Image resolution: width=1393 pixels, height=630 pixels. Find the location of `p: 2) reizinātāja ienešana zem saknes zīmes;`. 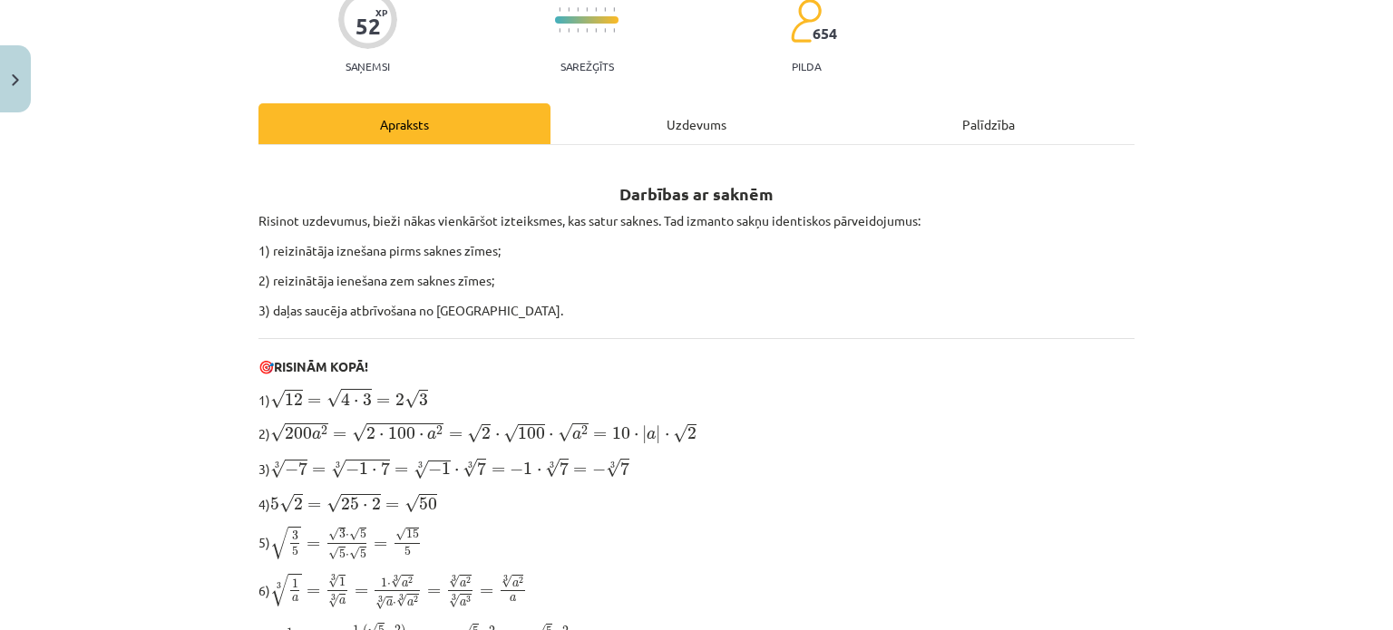

p: 2) reizinātāja ienešana zem saknes zīmes; is located at coordinates (697, 280).